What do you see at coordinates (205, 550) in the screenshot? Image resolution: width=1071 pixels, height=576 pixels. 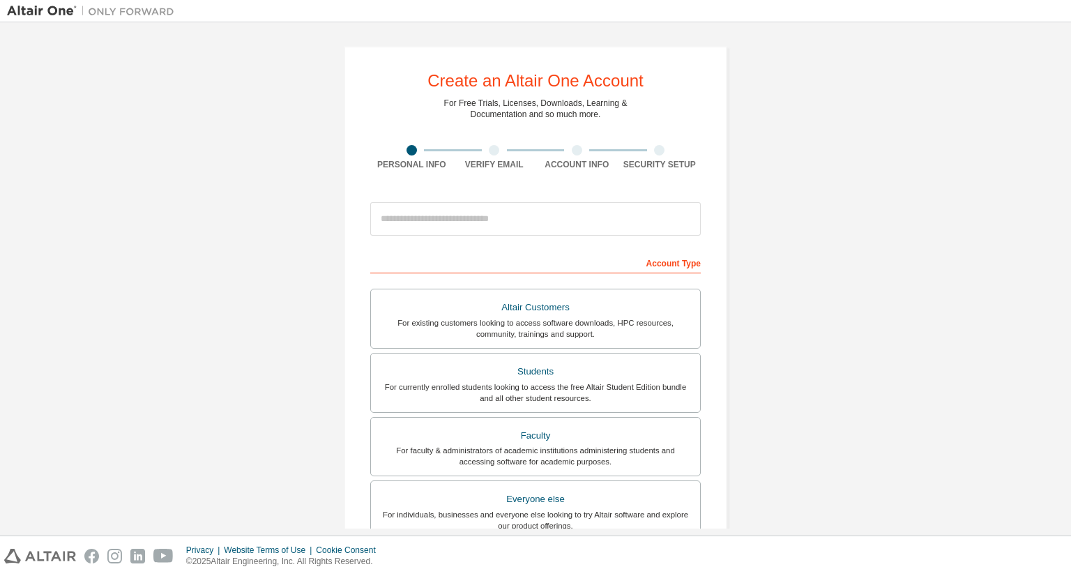 I see `div: Privacy` at bounding box center [205, 550].